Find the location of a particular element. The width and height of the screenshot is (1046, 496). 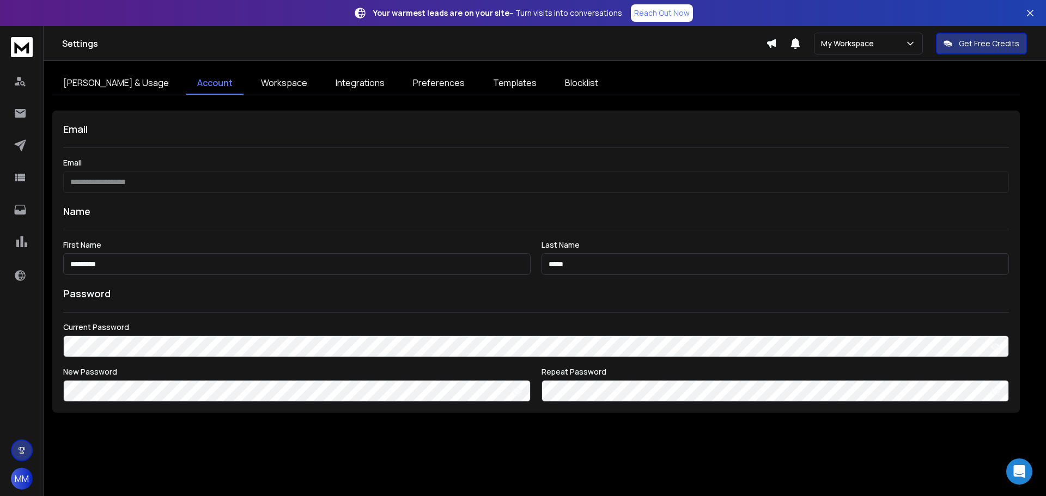

a: Workspace is located at coordinates (284, 83).